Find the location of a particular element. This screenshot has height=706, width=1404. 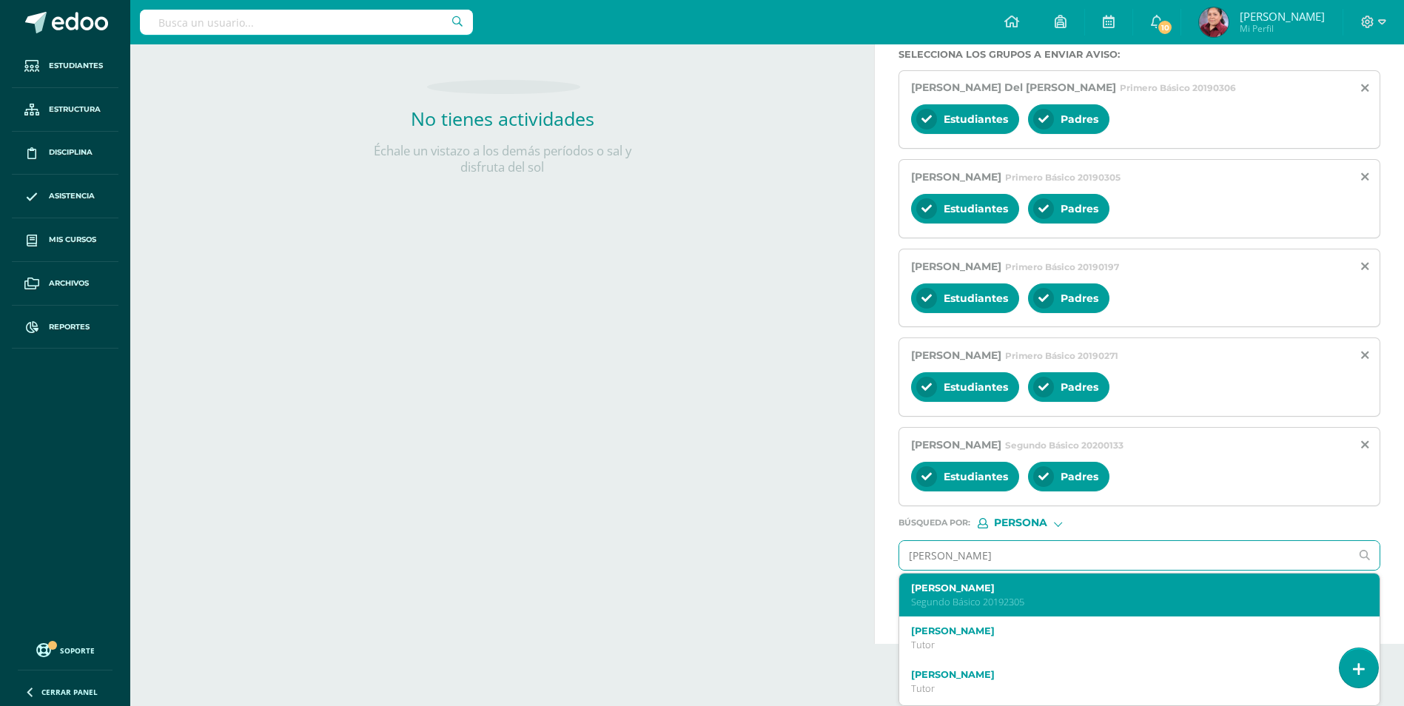

span: Primero Básico 20190305 is located at coordinates (1063, 177).